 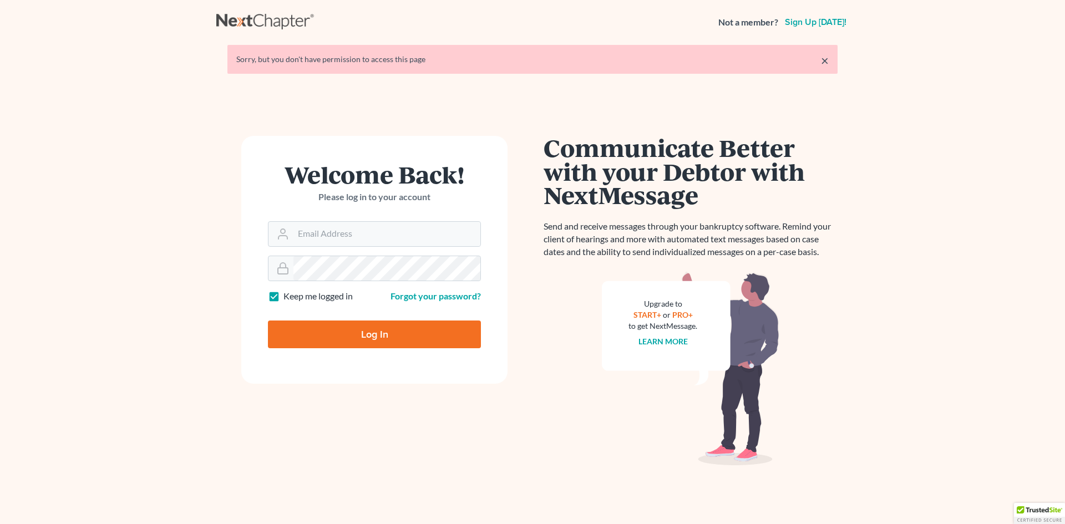 What do you see at coordinates (387, 234) in the screenshot?
I see `input: Email Address` at bounding box center [387, 234].